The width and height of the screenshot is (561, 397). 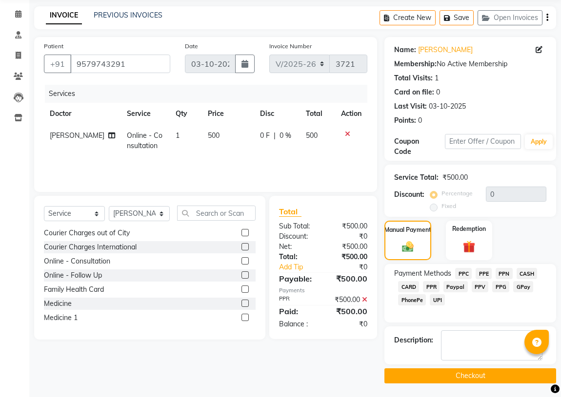 What do you see at coordinates (448, 206) in the screenshot?
I see `label: Fixed` at bounding box center [448, 206].